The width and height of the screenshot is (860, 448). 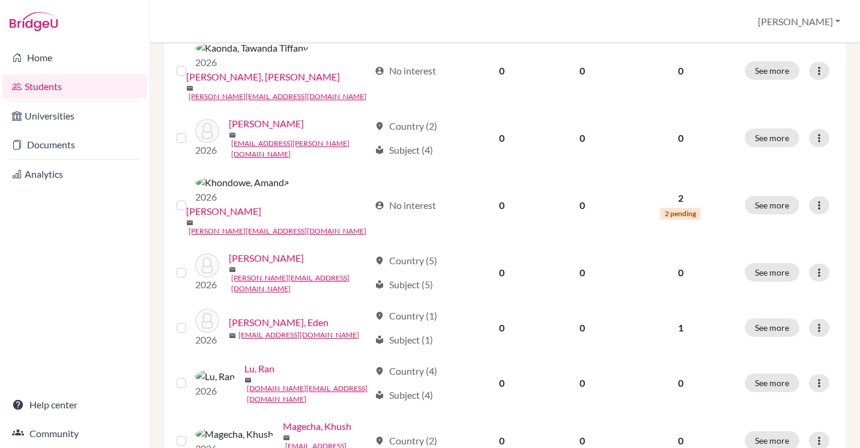 What do you see at coordinates (681, 328) in the screenshot?
I see `p: 1` at bounding box center [681, 328].